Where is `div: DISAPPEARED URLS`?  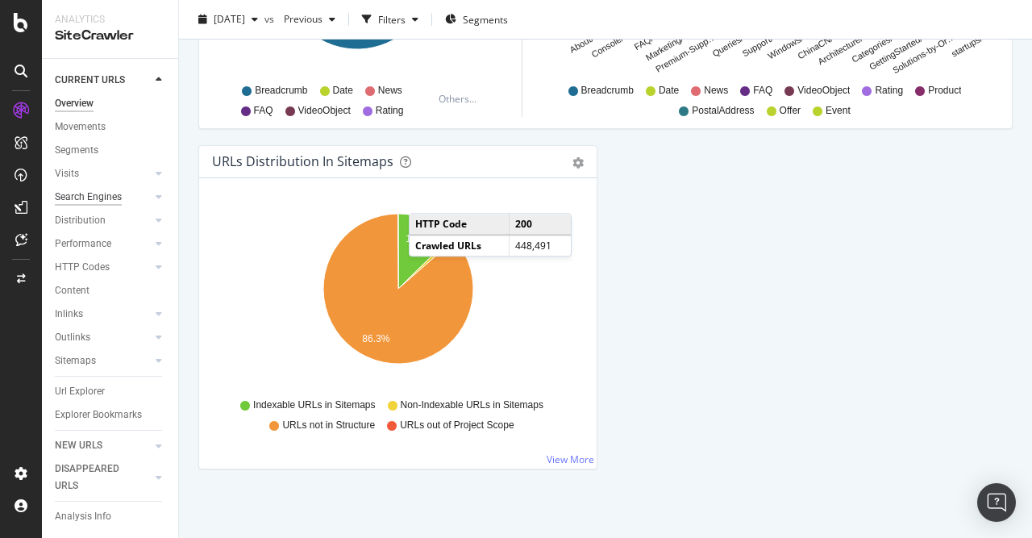
div: DISAPPEARED URLS is located at coordinates (95, 477).